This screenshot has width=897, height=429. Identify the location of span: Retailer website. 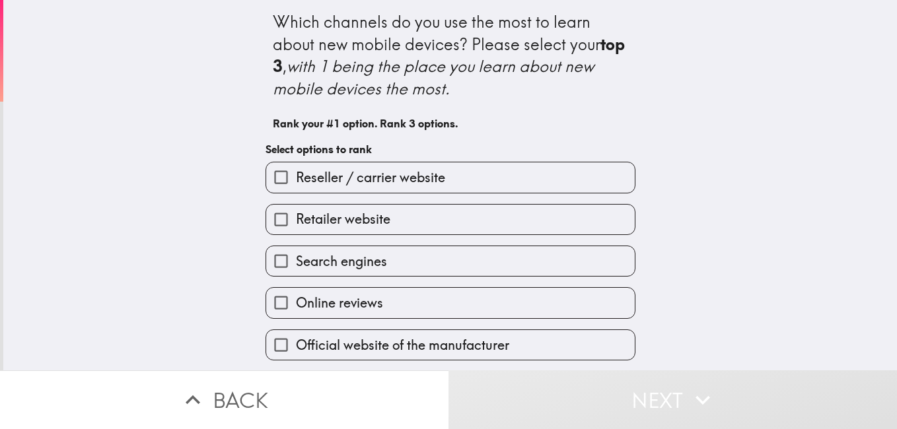
(343, 219).